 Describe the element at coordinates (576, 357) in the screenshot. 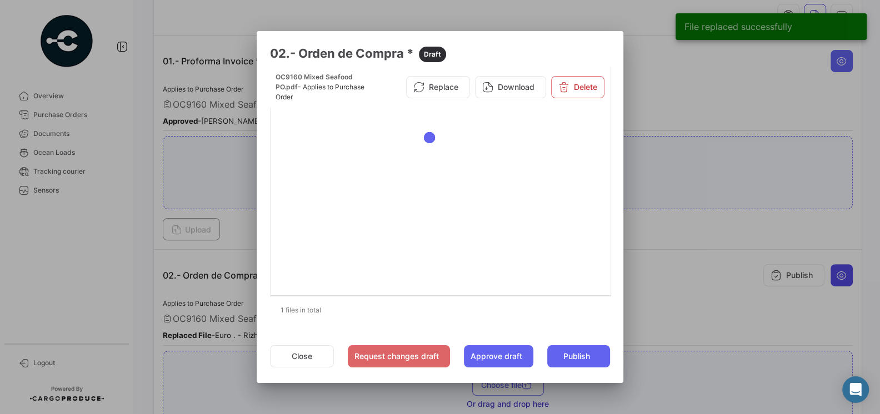

I see `span: Publish` at that location.